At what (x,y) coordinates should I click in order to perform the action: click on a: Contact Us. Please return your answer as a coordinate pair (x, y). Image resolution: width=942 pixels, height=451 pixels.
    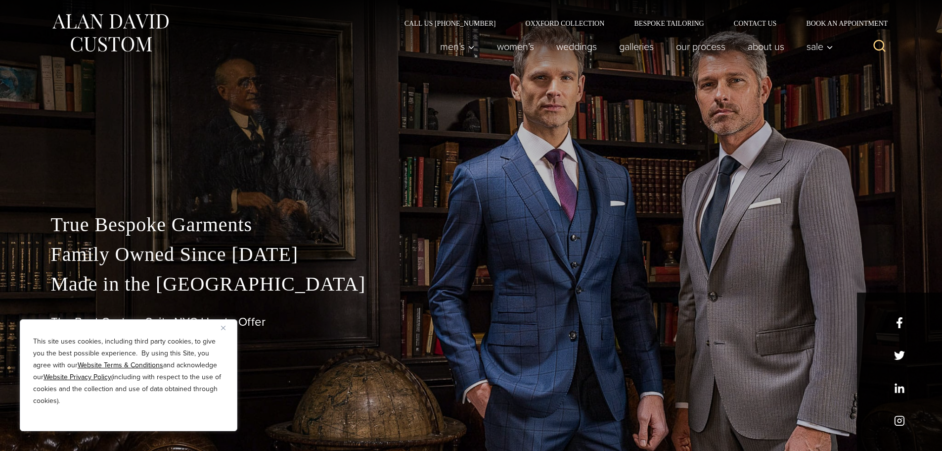
    Looking at the image, I should click on (755, 23).